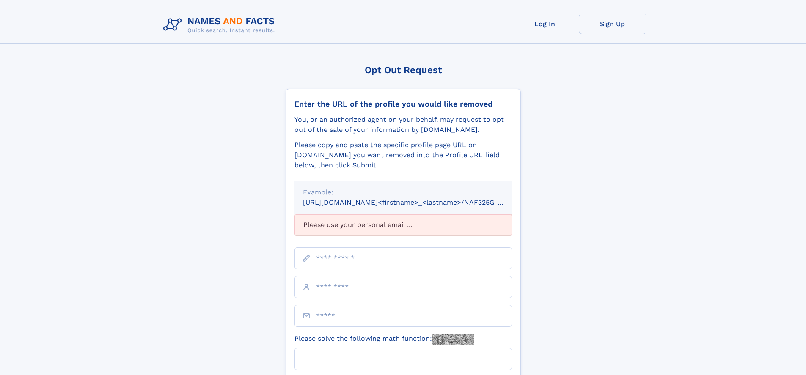 The height and width of the screenshot is (375, 806). I want to click on div: Opt Out Request, so click(403, 70).